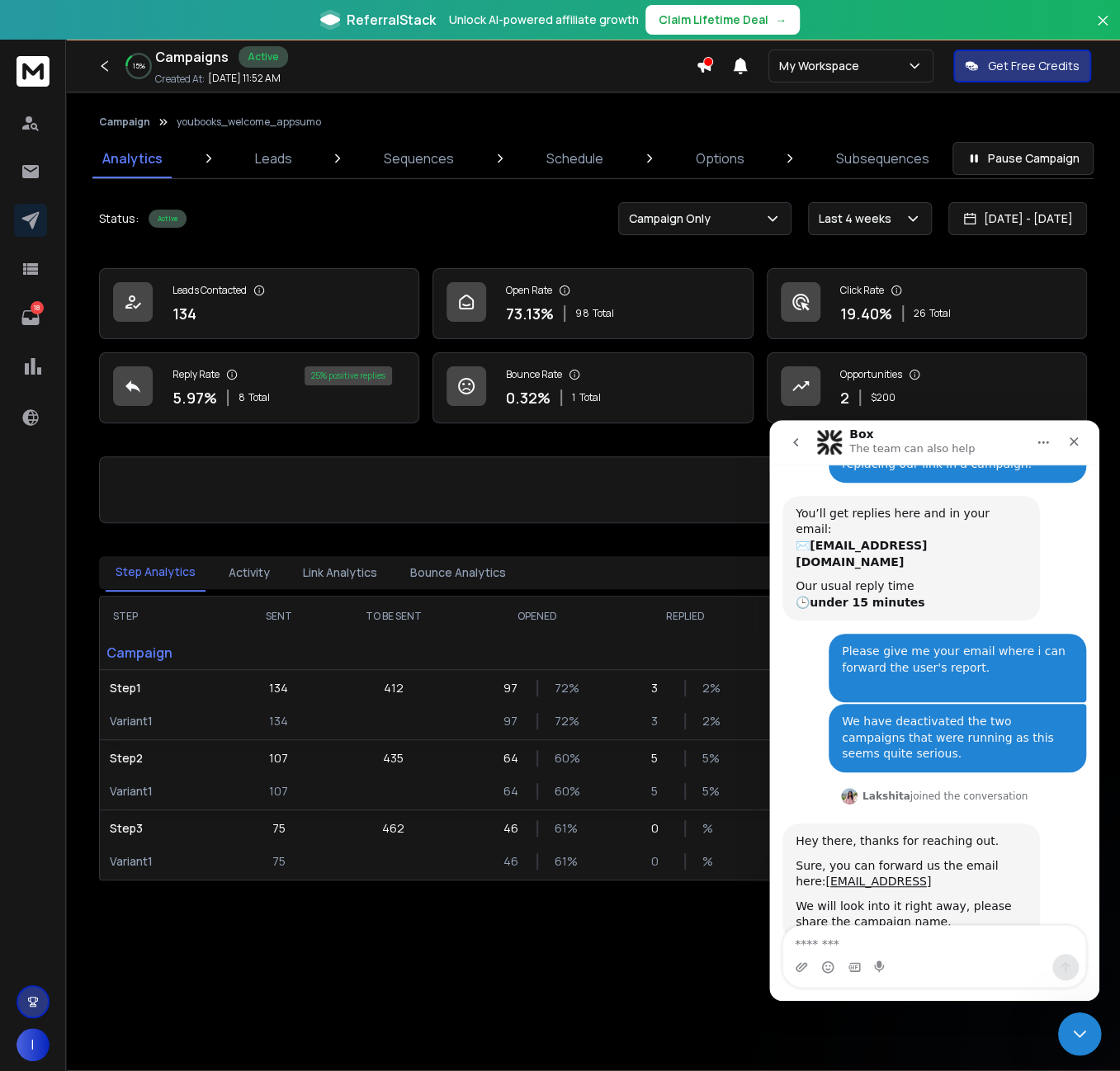 The image size is (1120, 1071). Describe the element at coordinates (194, 398) in the screenshot. I see `p: 5.97 %` at that location.